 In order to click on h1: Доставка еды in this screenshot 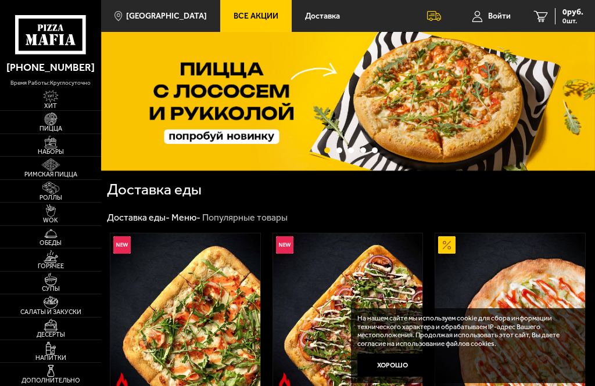, I will do `click(203, 190)`.